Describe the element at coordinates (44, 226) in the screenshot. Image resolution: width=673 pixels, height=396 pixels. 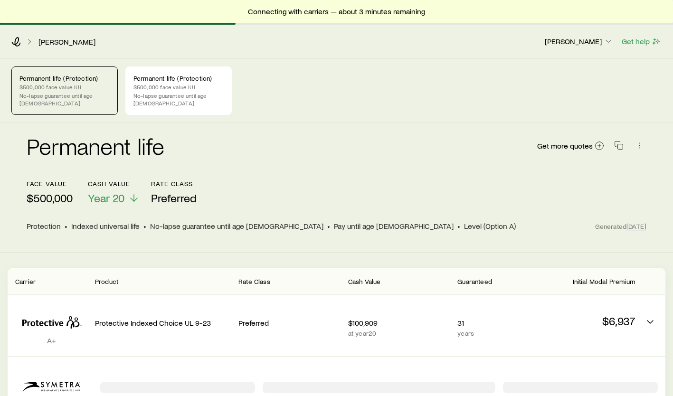
I see `span: Protection` at that location.